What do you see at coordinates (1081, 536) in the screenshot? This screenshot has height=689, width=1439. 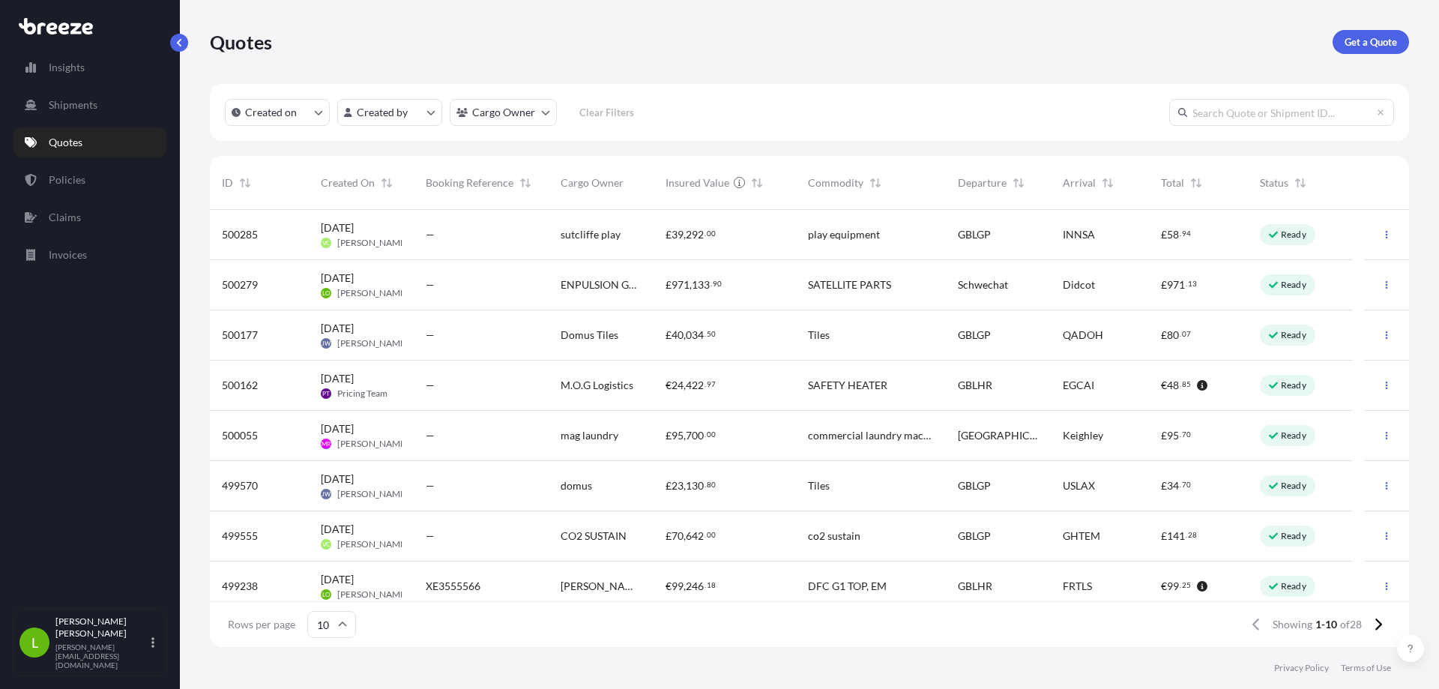 I see `span: GHTEM` at bounding box center [1081, 536].